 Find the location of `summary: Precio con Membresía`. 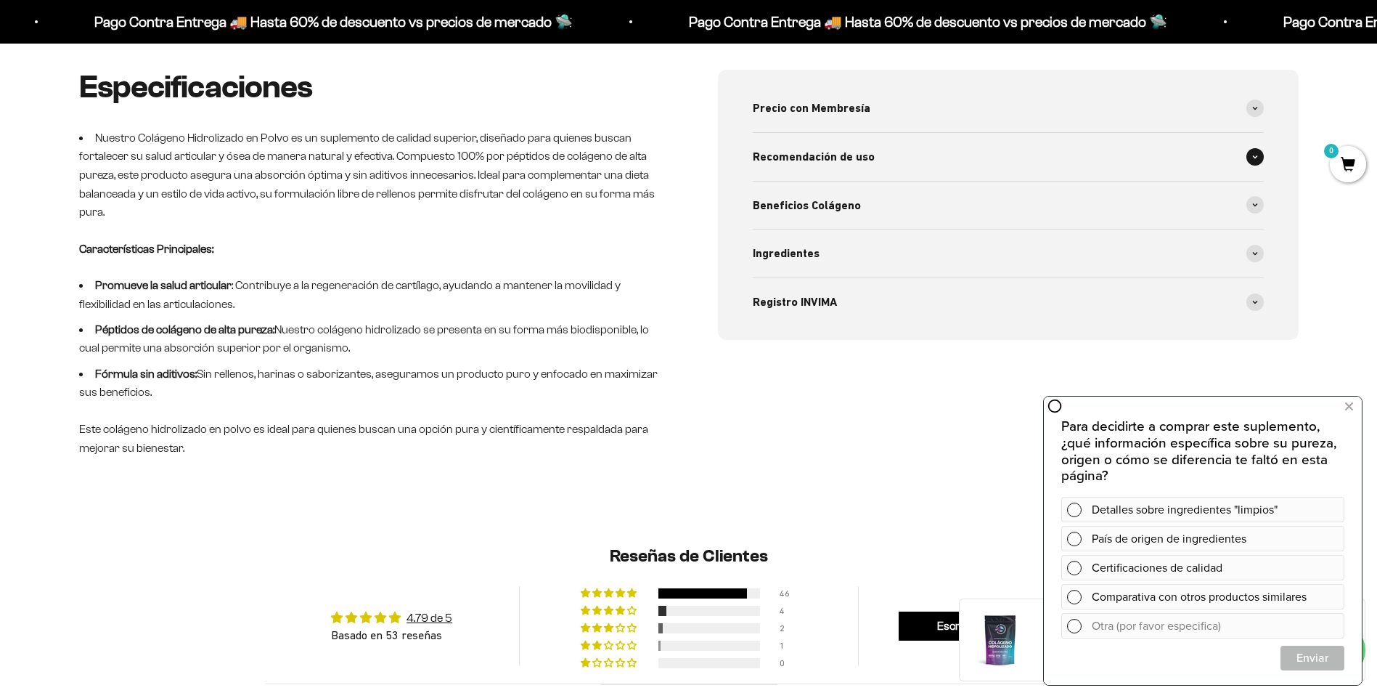

summary: Precio con Membresía is located at coordinates (1009, 108).